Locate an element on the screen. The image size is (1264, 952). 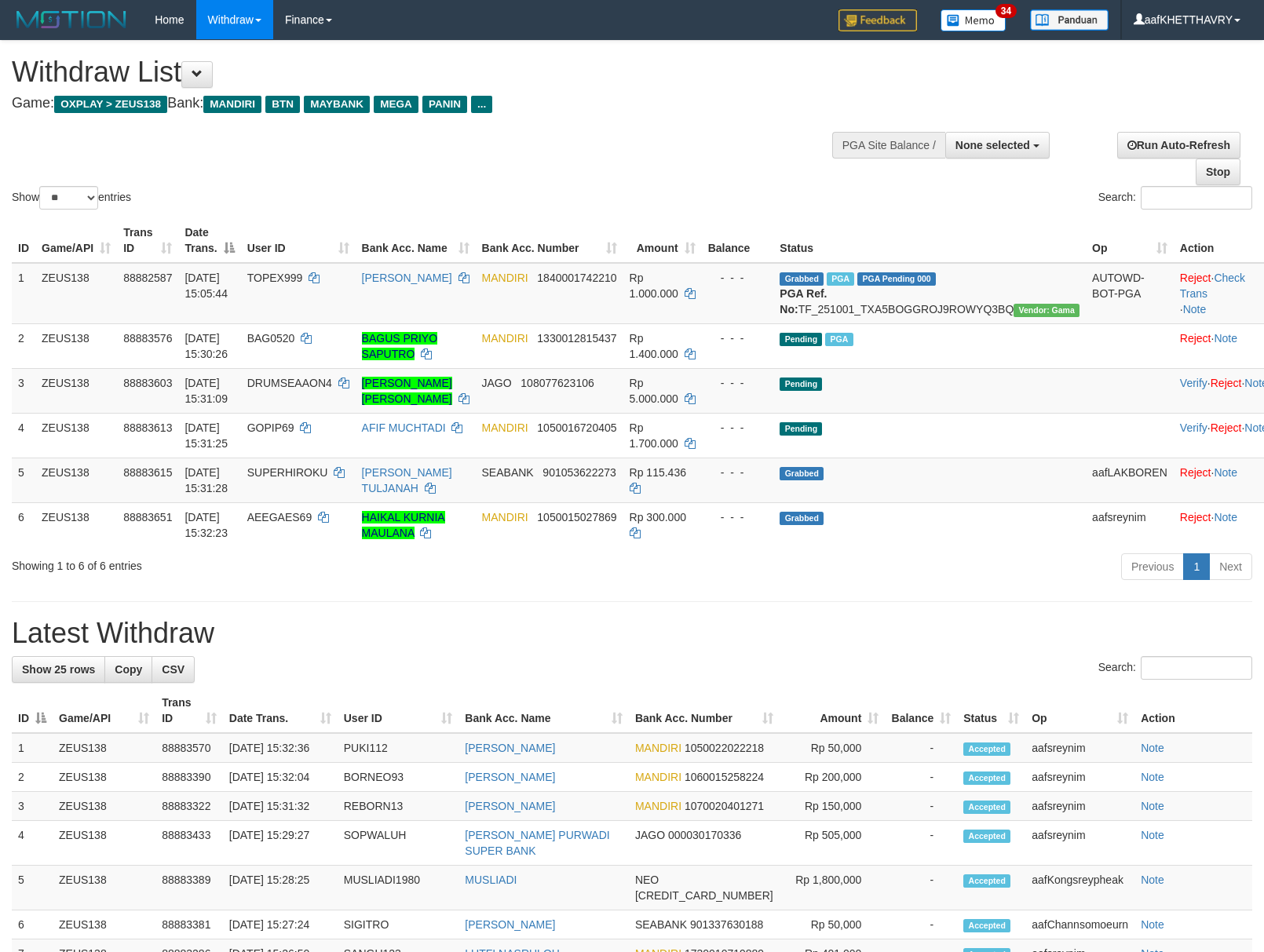
th: Date Trans.: activate to sort column descending is located at coordinates (209, 240).